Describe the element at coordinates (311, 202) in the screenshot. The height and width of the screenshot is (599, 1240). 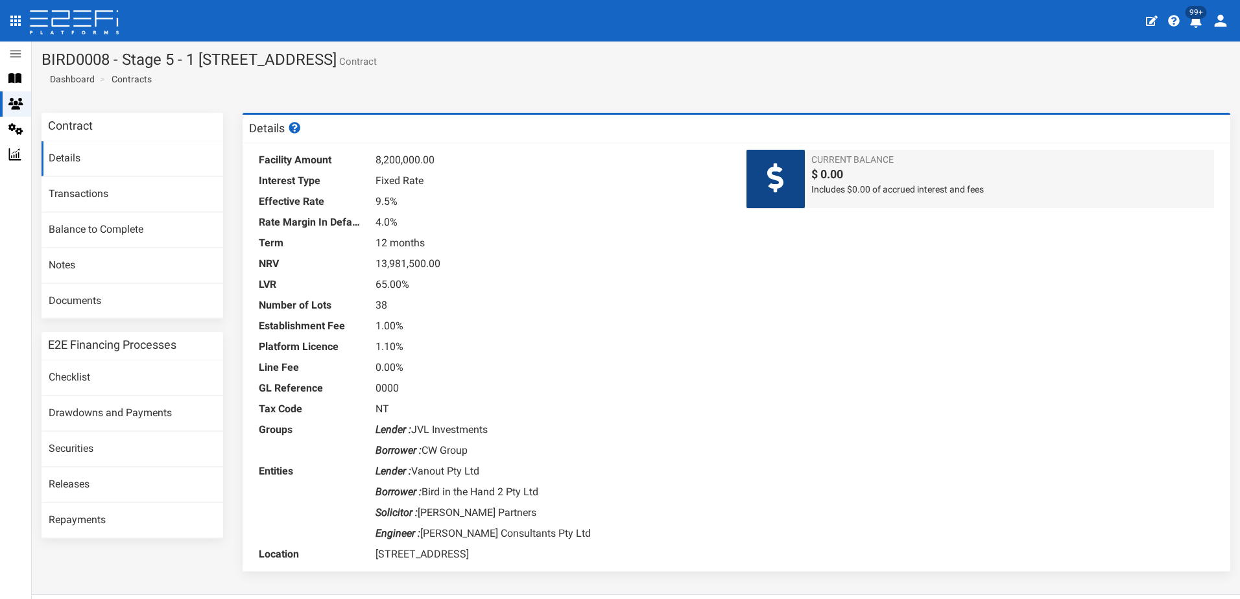
I see `dt: Effective Rate` at that location.